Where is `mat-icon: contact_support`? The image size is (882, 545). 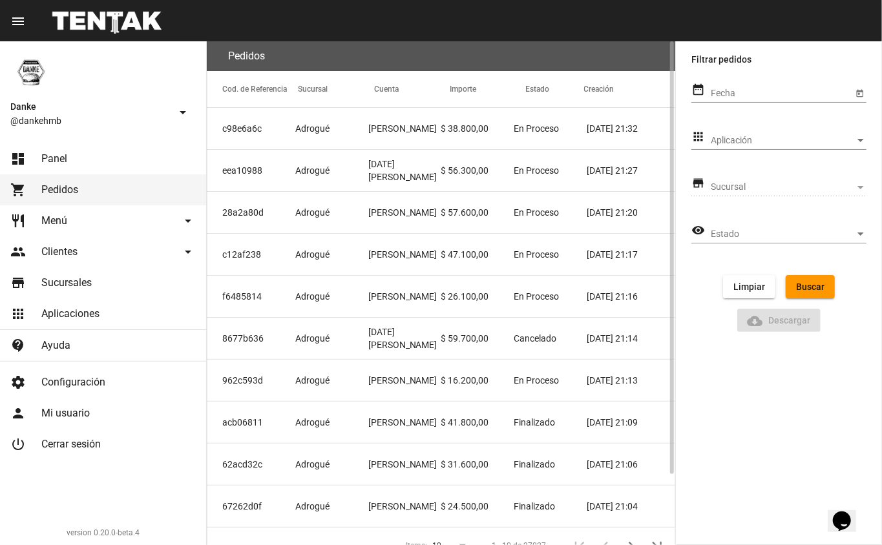 mat-icon: contact_support is located at coordinates (18, 346).